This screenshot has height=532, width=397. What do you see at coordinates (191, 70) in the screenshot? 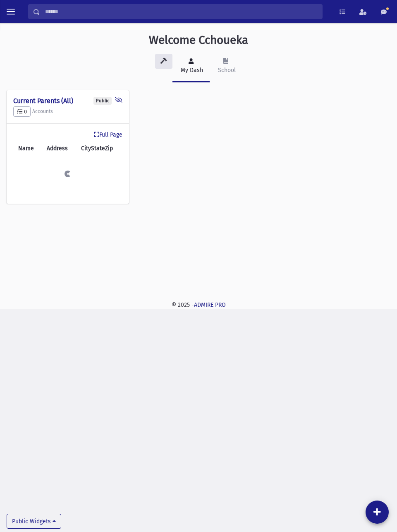
I see `div: My Dash` at bounding box center [191, 70].